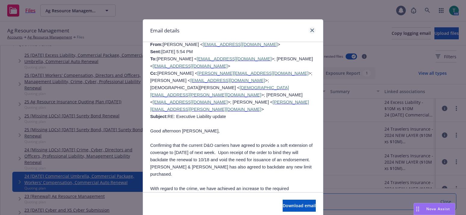  Describe the element at coordinates (156, 45) in the screenshot. I see `span: From:` at that location.